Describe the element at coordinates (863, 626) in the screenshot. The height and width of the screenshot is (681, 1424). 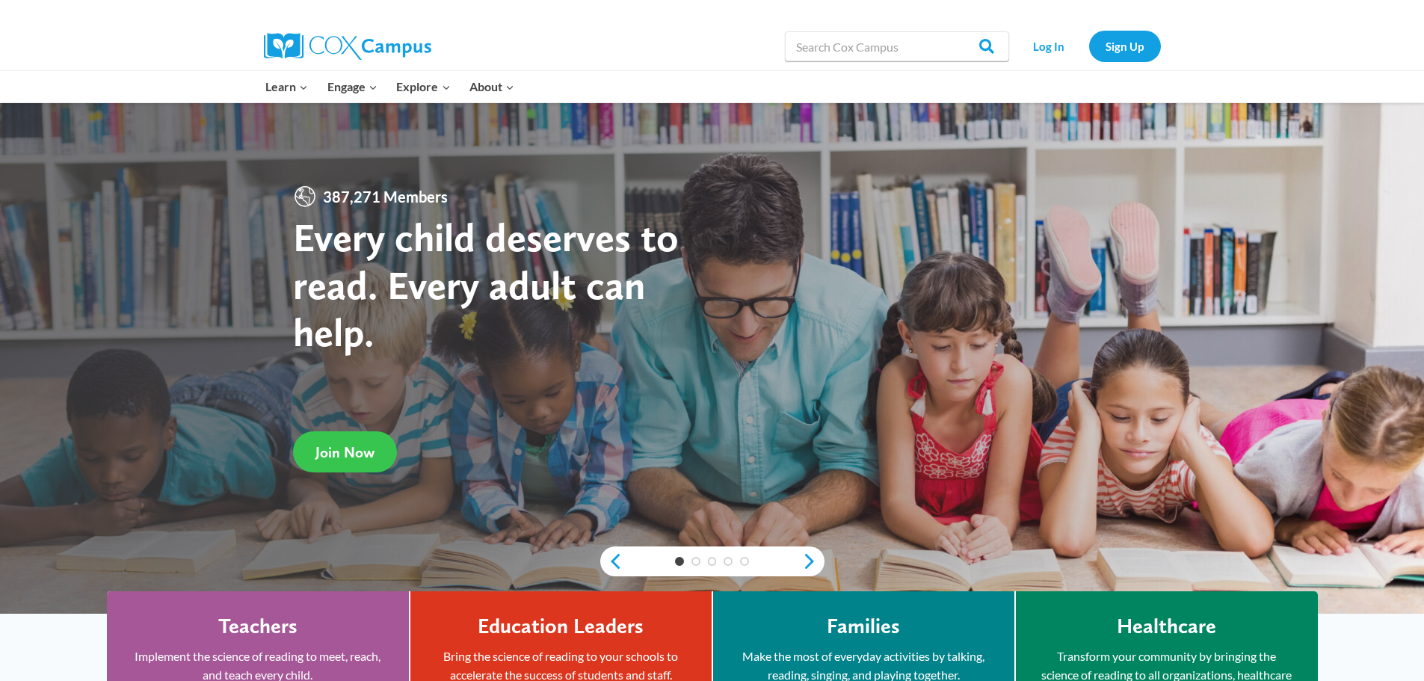
I see `h4: Families` at that location.